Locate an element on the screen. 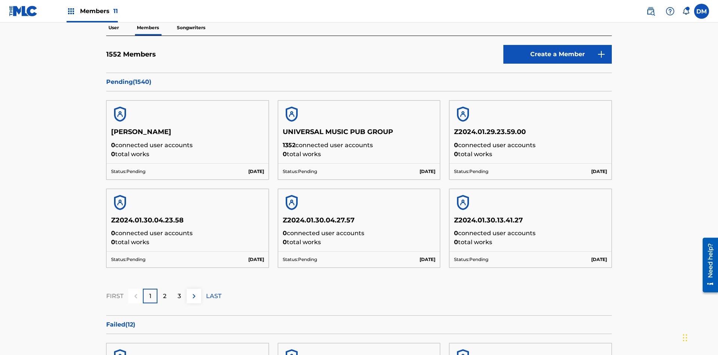 Image resolution: width=718 pixels, height=355 pixels. div: Open Resource Center is located at coordinates (13, 31).